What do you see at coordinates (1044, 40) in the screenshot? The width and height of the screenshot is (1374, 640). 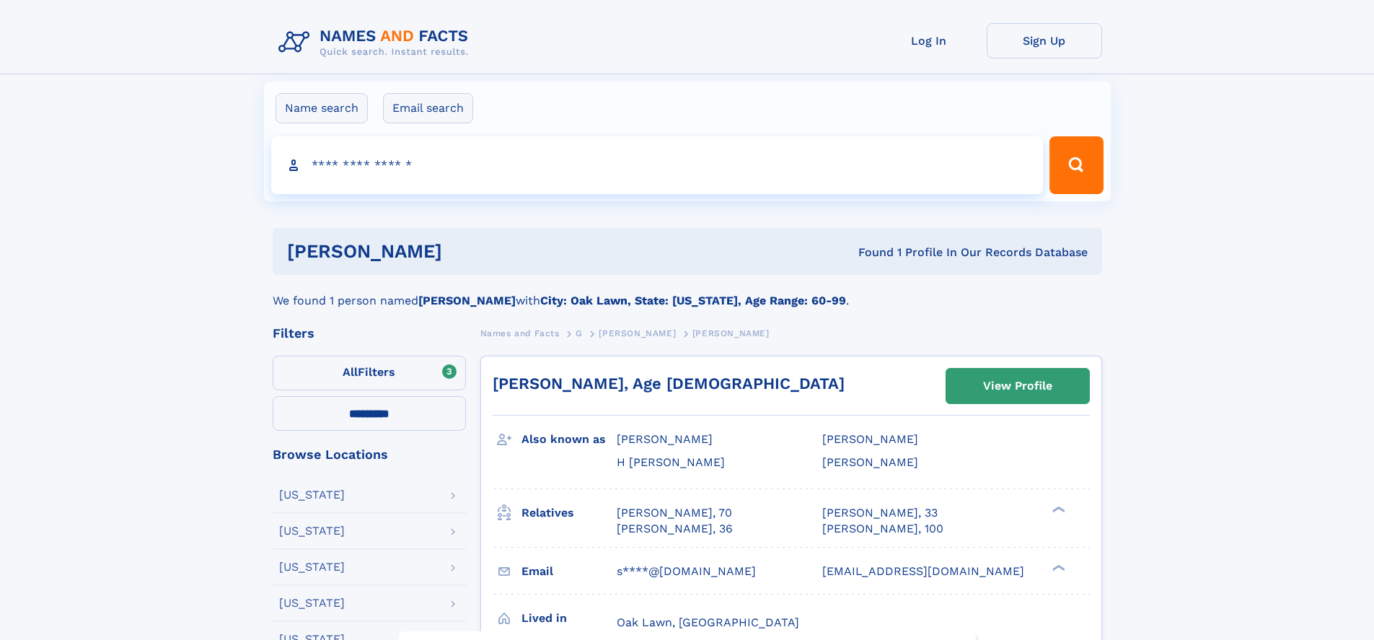 I see `a: Sign Up` at bounding box center [1044, 40].